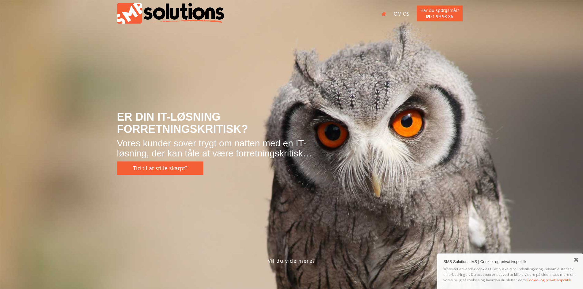 Image resolution: width=583 pixels, height=289 pixels. I want to click on a: Tid til at stille skarpt?, so click(160, 169).